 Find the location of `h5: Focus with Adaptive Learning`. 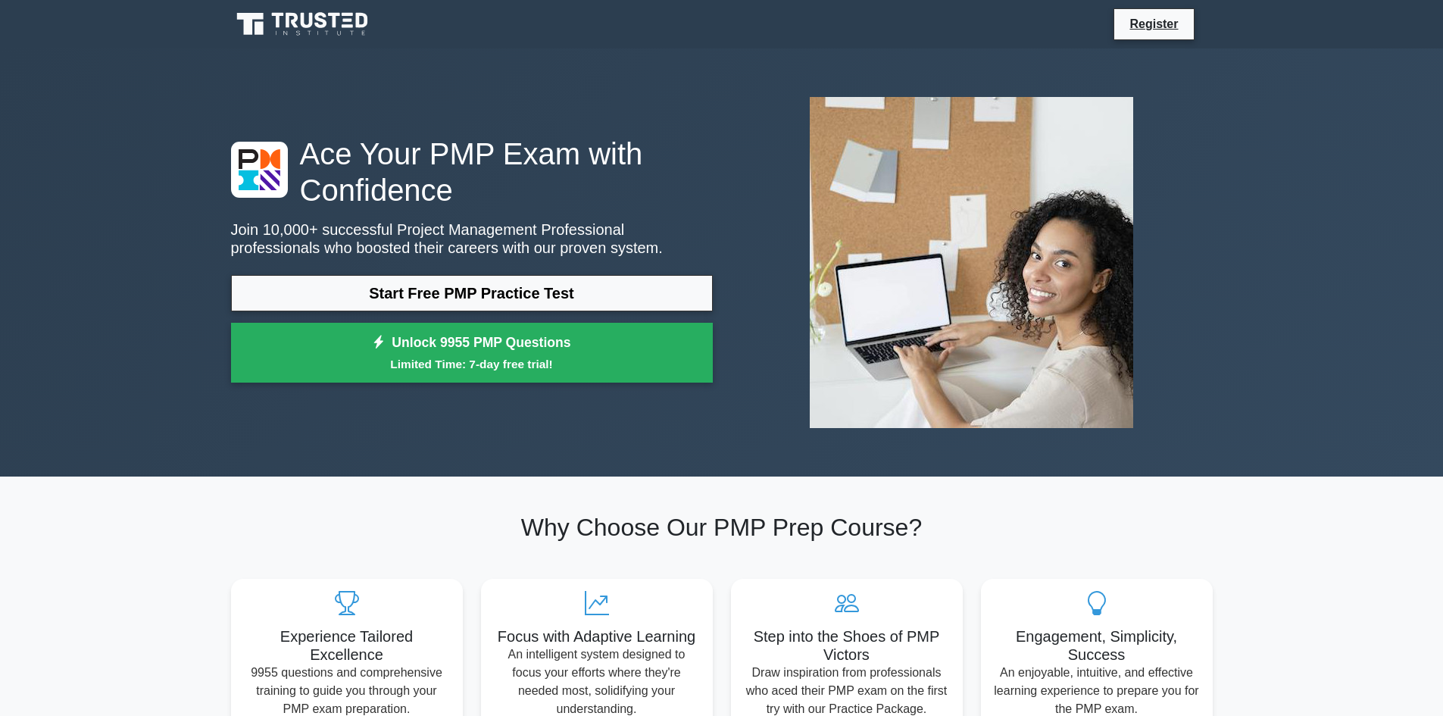

h5: Focus with Adaptive Learning is located at coordinates (597, 636).